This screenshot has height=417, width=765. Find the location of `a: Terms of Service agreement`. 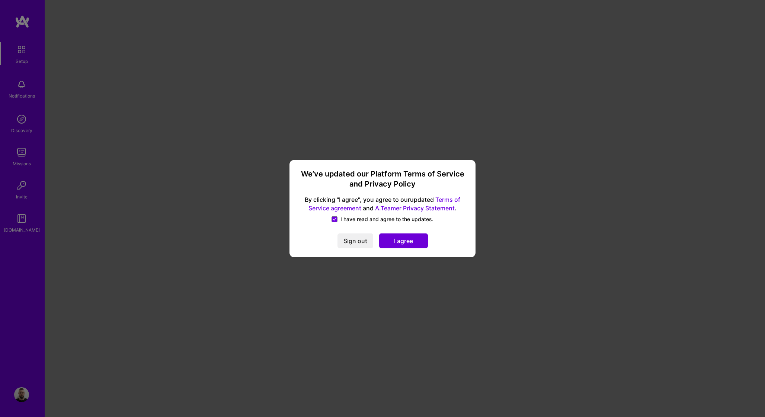

a: Terms of Service agreement is located at coordinates (384, 204).